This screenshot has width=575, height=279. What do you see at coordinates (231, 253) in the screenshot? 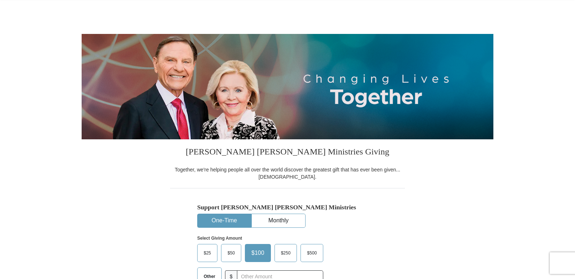
I see `span: $50` at bounding box center [231, 253].